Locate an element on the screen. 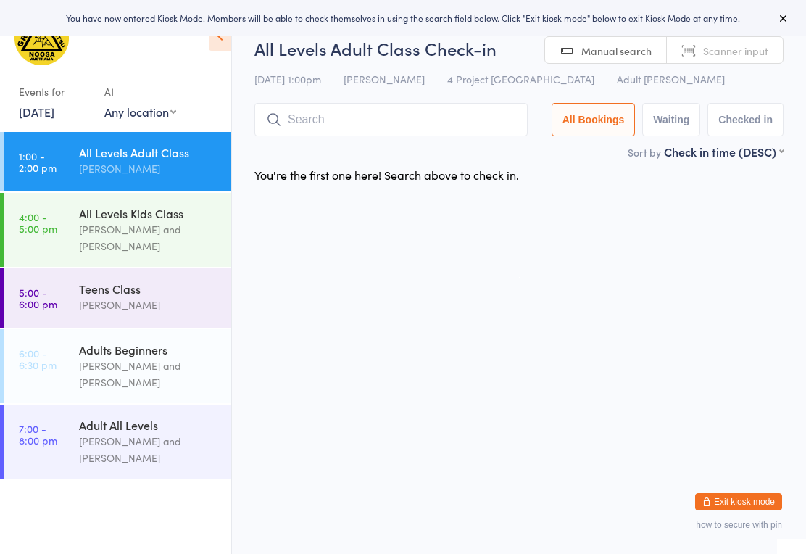 The image size is (806, 554). div: Adults Beginners is located at coordinates (149, 350).